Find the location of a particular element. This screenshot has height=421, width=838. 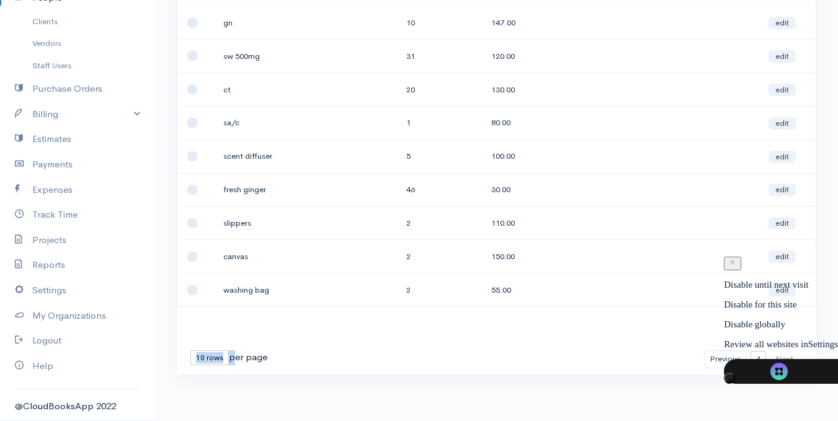

td: sw 500mg is located at coordinates (255, 56).